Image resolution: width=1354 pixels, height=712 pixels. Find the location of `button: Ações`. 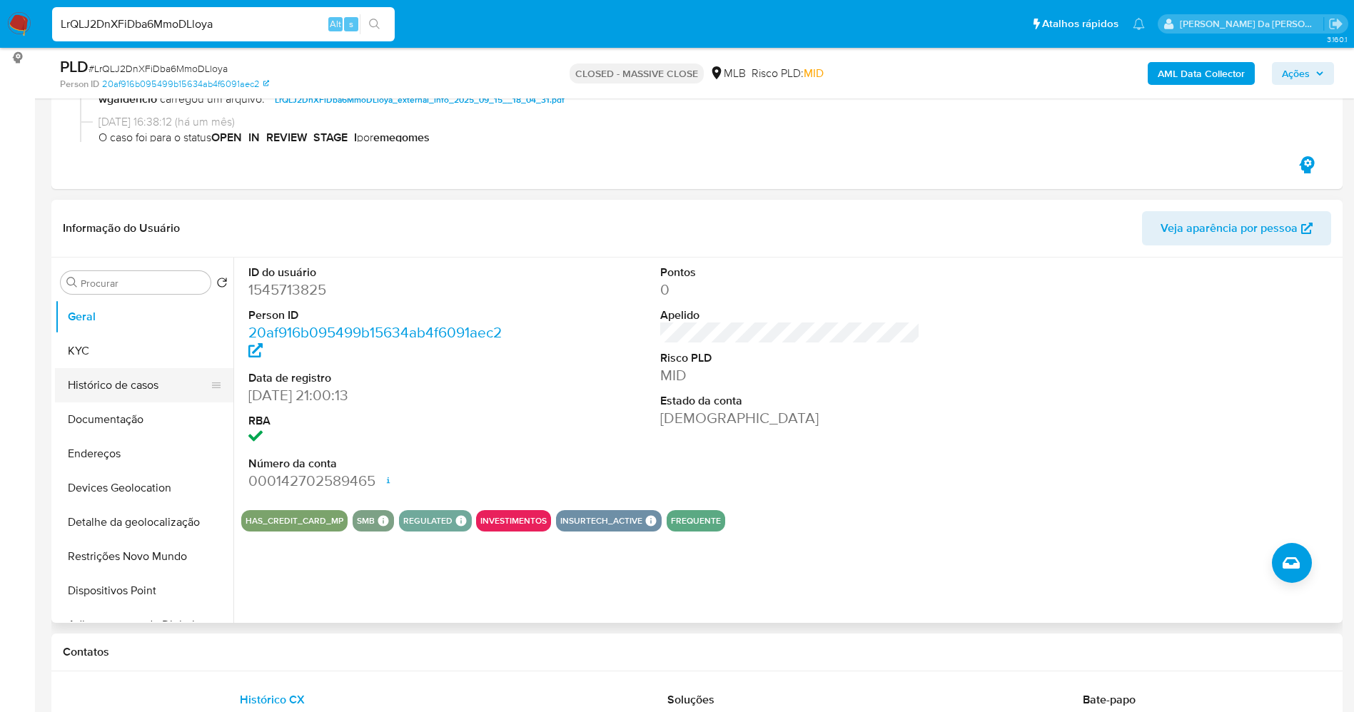

button: Ações is located at coordinates (1303, 74).